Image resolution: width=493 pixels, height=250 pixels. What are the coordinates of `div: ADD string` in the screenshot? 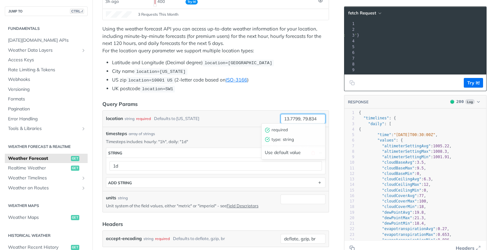 It's located at (120, 183).